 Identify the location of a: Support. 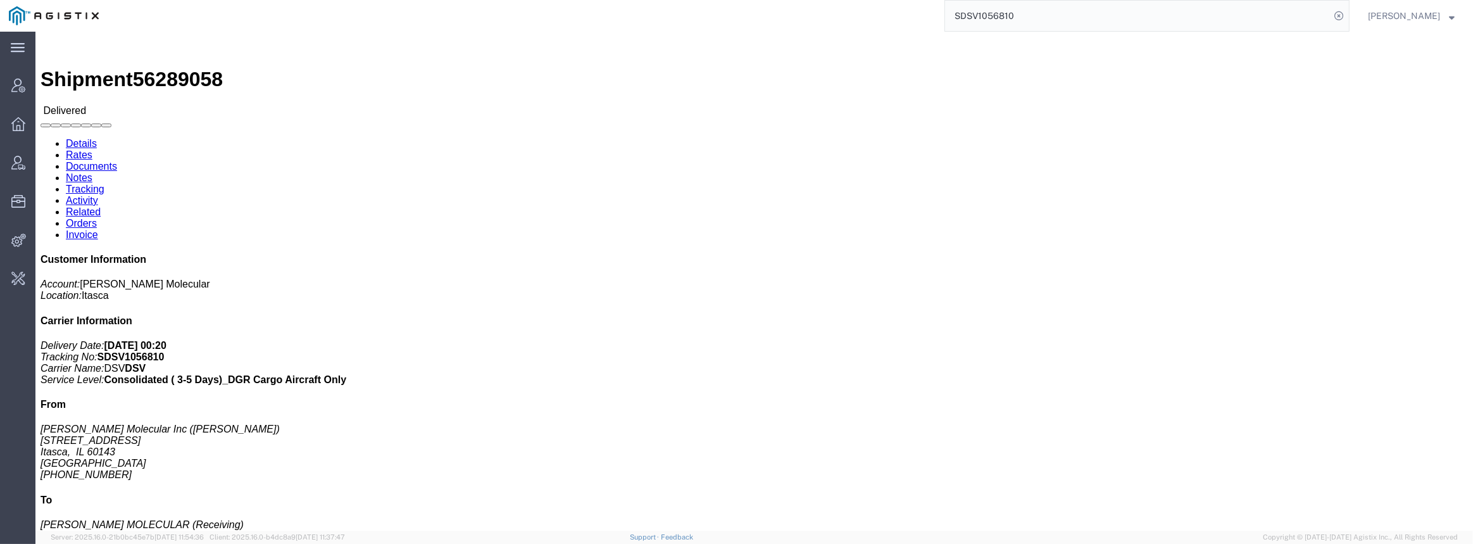
(646, 537).